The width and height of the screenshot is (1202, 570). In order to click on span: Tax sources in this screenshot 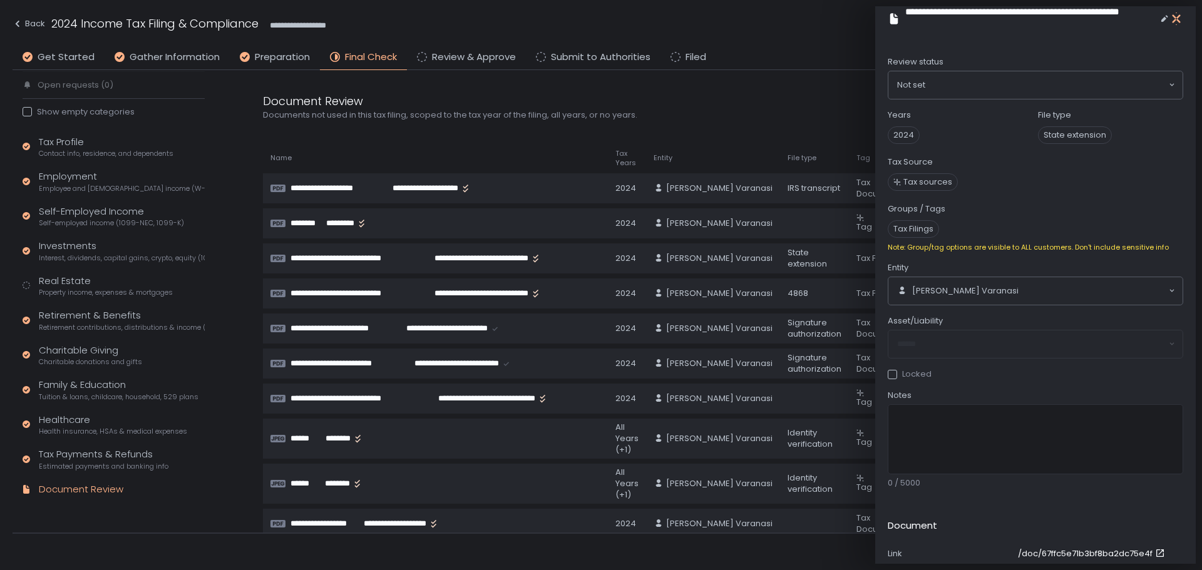, I will do `click(928, 182)`.